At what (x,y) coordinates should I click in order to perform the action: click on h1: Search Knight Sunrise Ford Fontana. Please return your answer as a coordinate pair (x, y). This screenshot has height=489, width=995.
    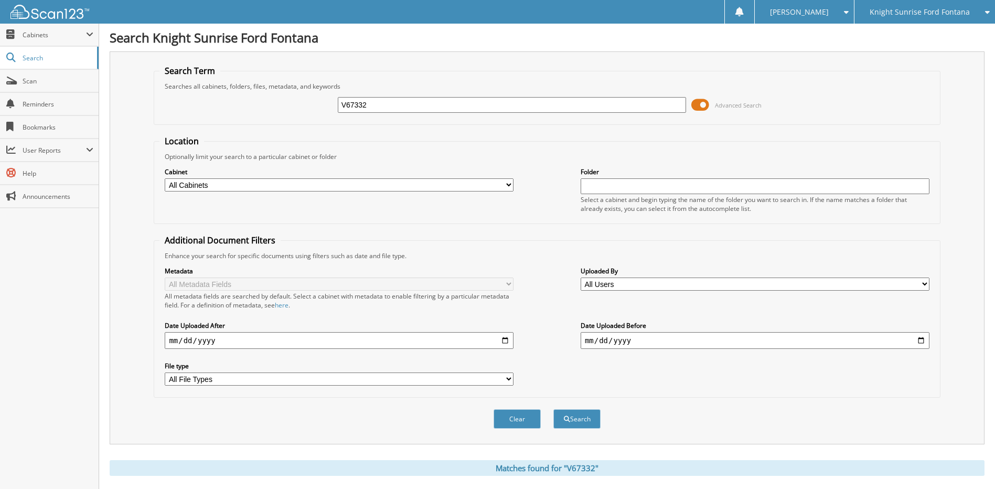
    Looking at the image, I should click on (547, 37).